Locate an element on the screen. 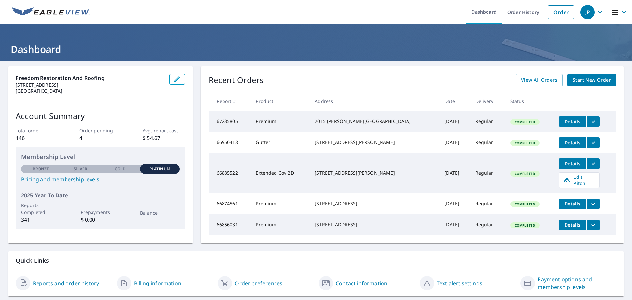  a: View All Orders is located at coordinates (539, 80).